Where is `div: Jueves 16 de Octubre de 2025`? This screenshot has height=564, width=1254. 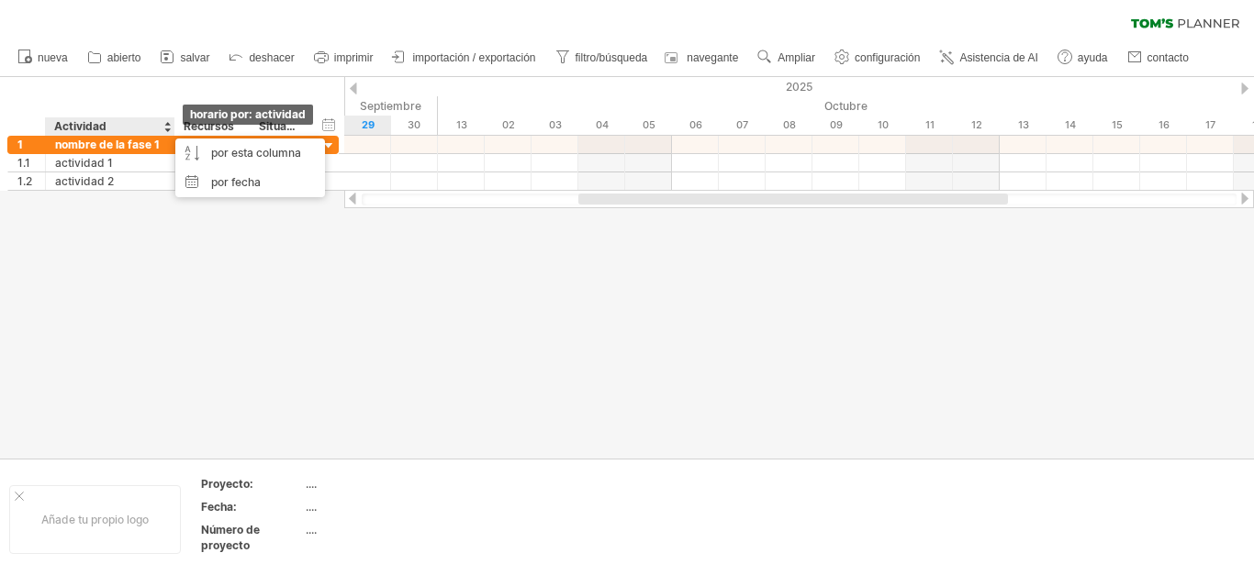
div: Jueves 16 de Octubre de 2025 is located at coordinates (1163, 125).